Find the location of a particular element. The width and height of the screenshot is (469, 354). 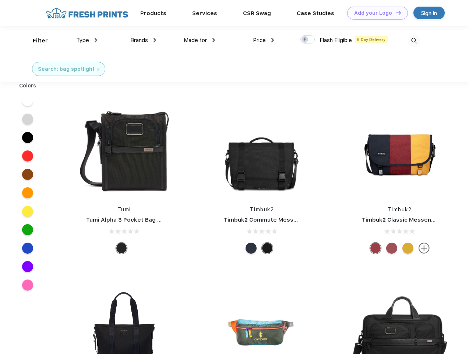

img: DT is located at coordinates (399, 13).